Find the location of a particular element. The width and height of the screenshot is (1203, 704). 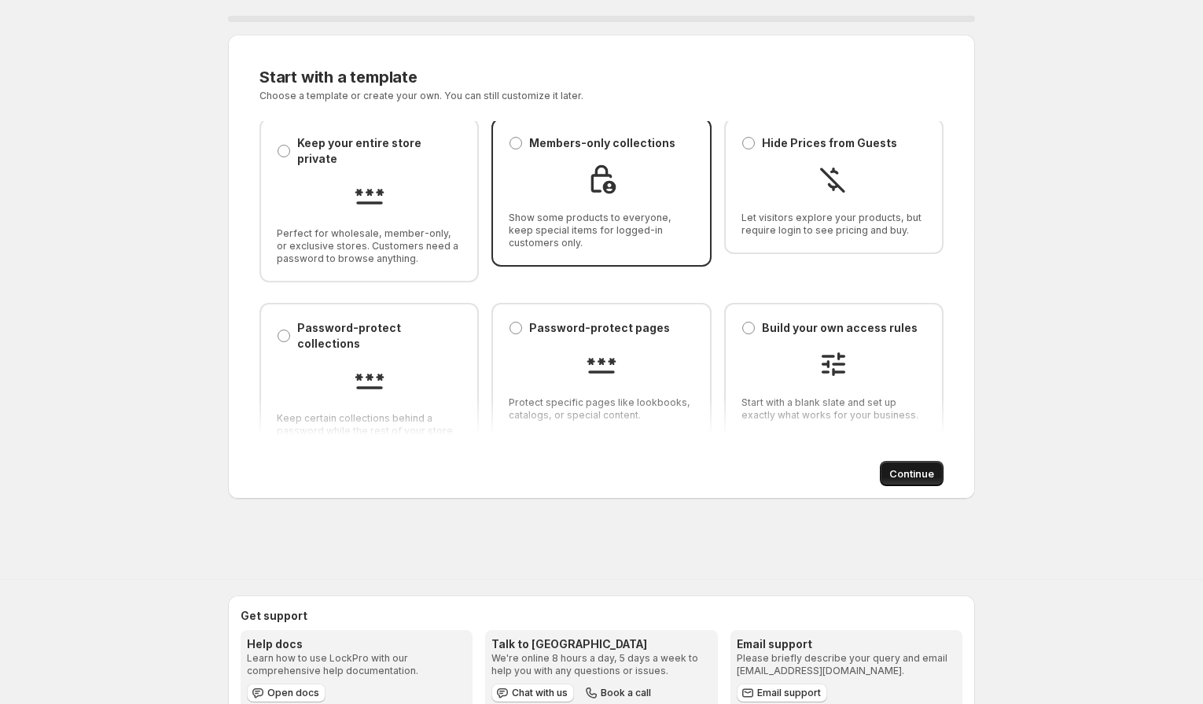

p: Members-only collections is located at coordinates (602, 143).